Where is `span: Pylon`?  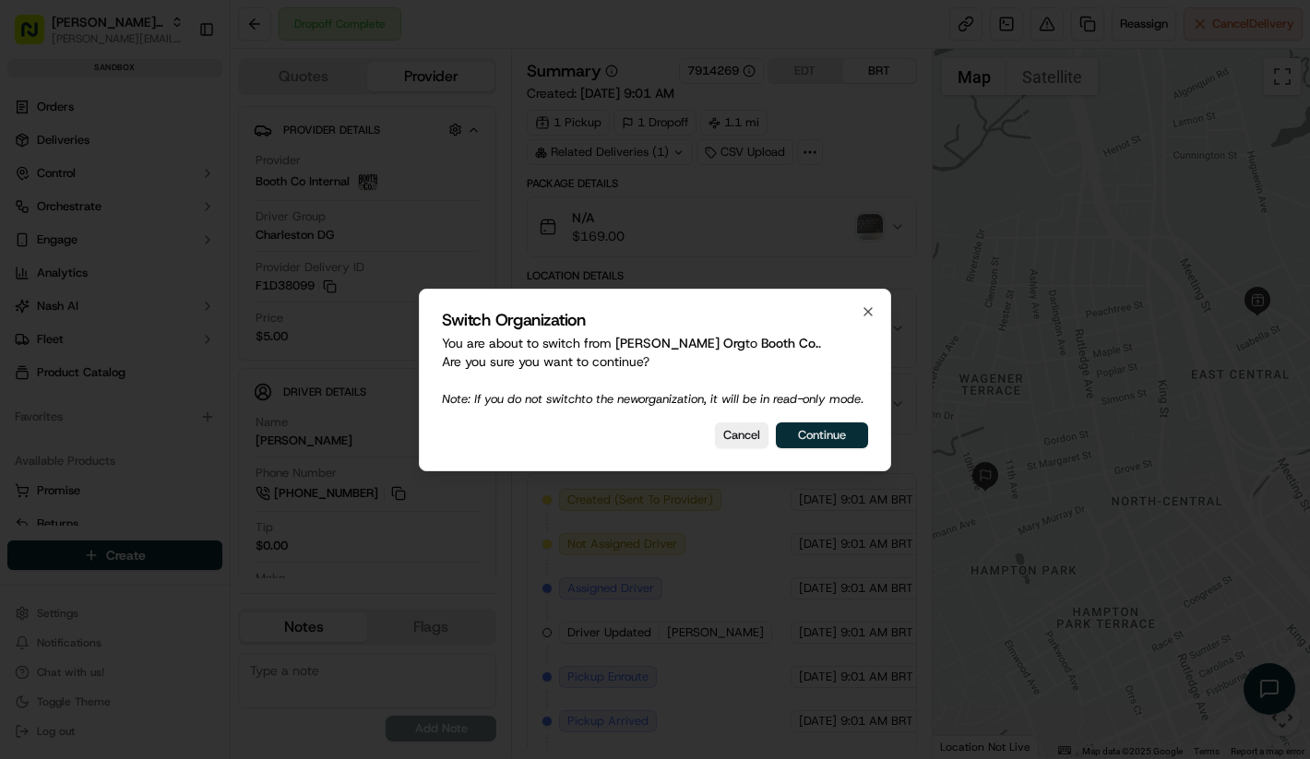
span: Pylon is located at coordinates (203, 319).